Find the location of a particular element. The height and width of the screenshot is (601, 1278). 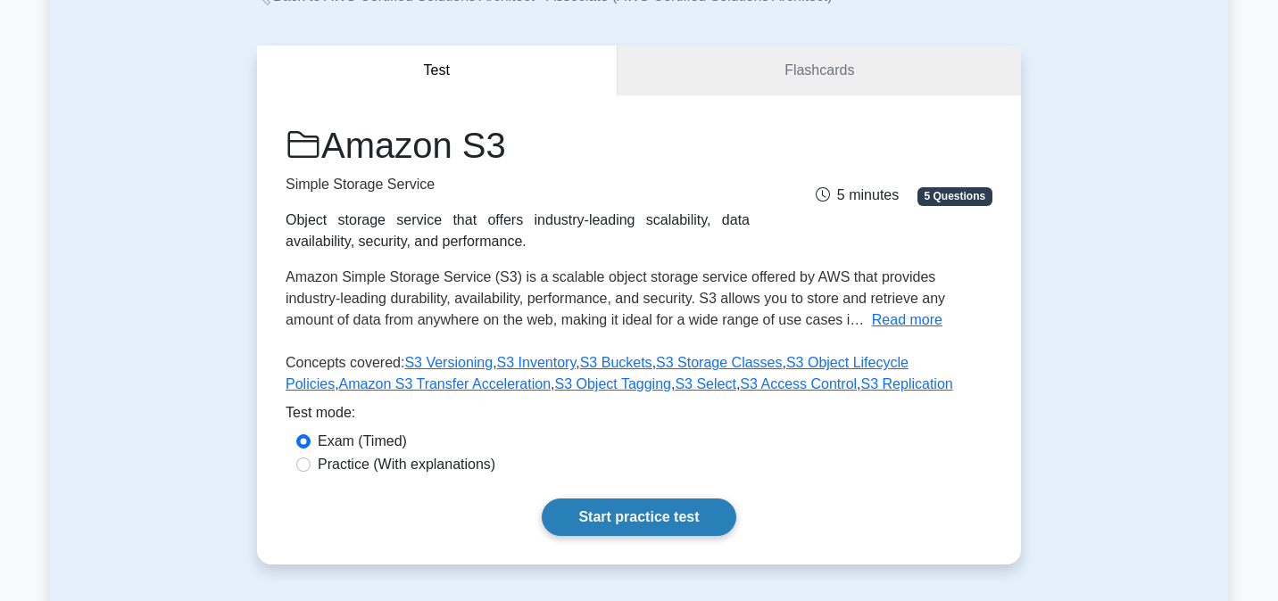

a: S3 Versioning is located at coordinates (448, 362).